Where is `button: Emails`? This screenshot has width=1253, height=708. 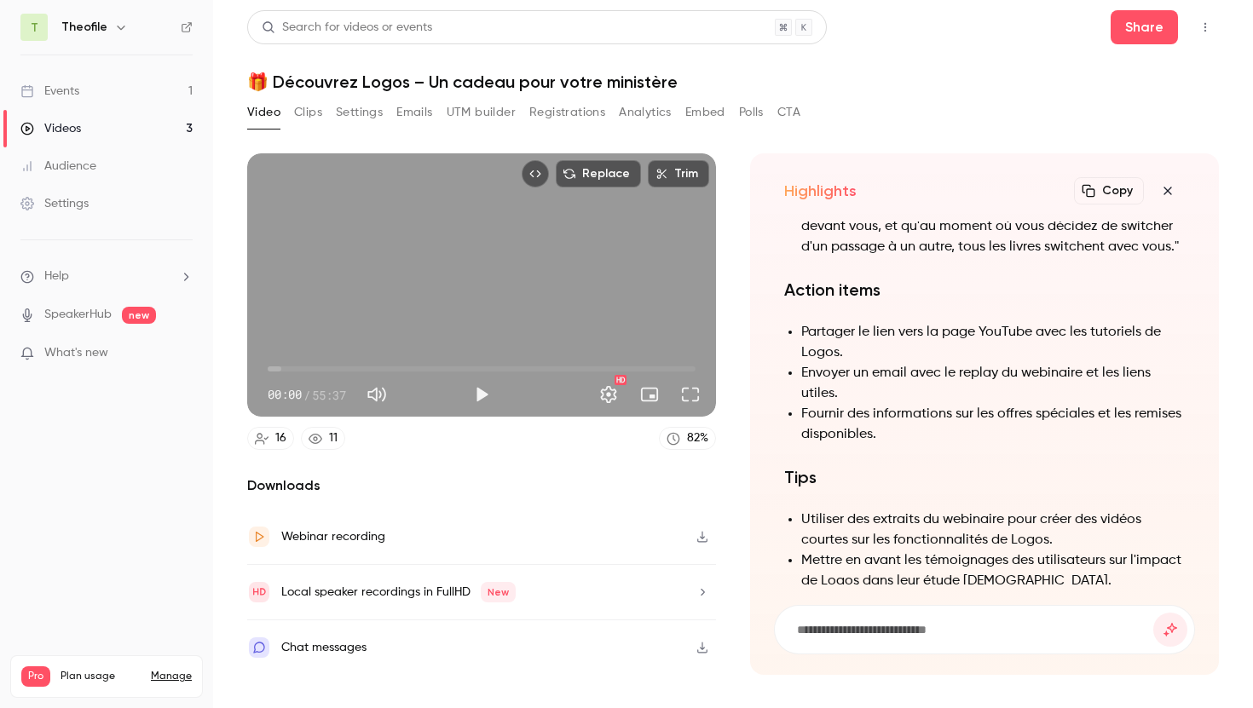
button: Emails is located at coordinates (414, 113).